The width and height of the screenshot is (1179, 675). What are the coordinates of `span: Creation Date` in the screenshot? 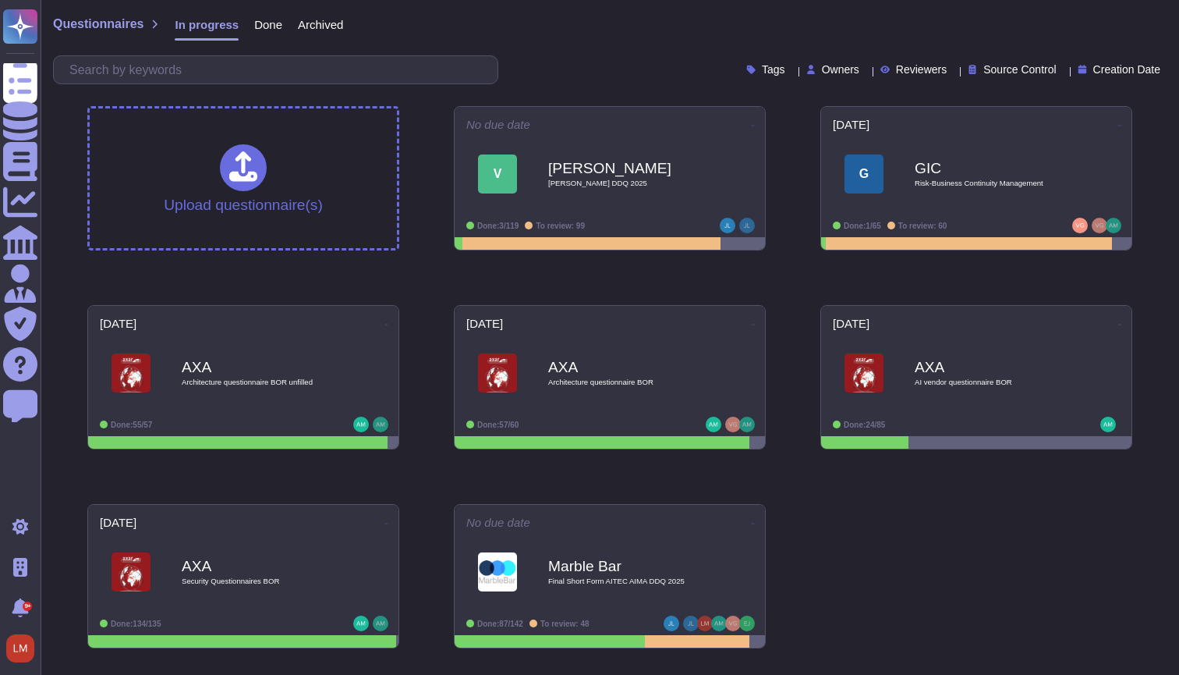 It's located at (1127, 69).